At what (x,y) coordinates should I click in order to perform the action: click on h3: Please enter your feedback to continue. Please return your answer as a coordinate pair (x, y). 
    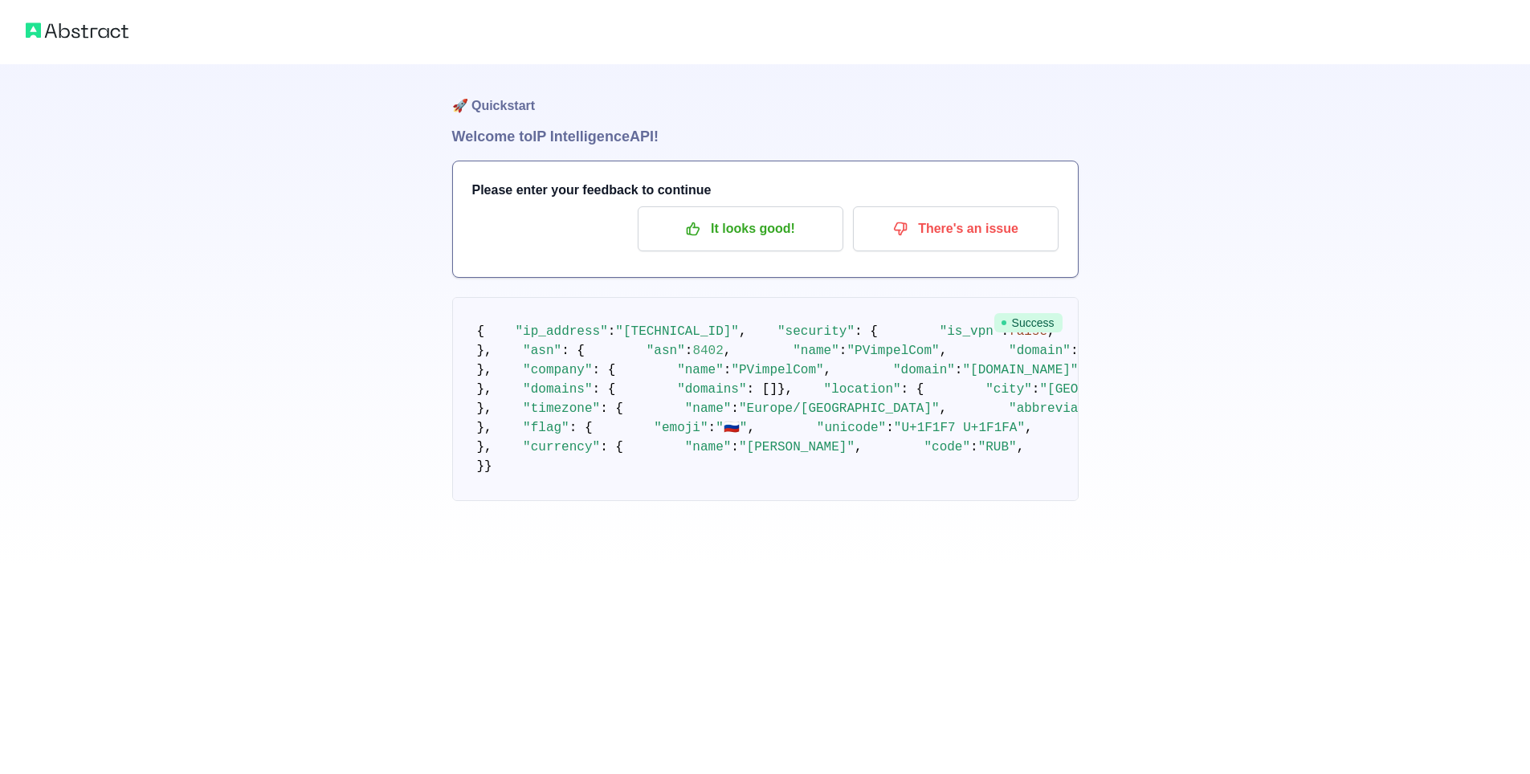
    Looking at the image, I should click on (765, 190).